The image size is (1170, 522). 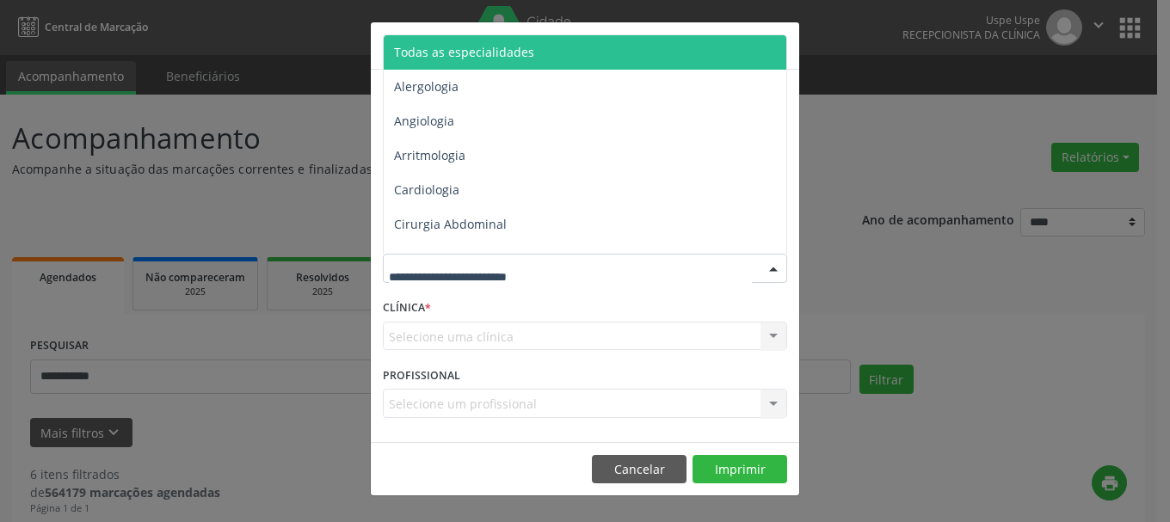 What do you see at coordinates (424, 120) in the screenshot?
I see `span: Angiologia` at bounding box center [424, 120].